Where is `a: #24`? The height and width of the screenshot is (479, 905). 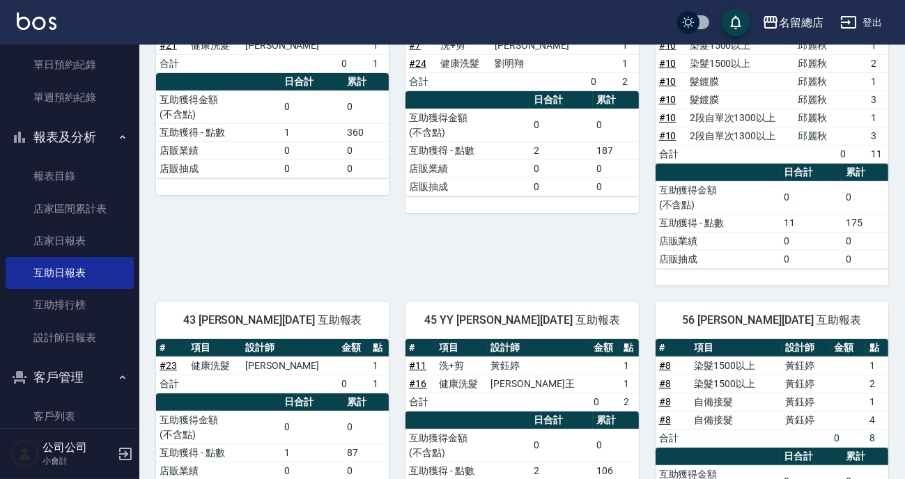 a: #24 is located at coordinates (417, 63).